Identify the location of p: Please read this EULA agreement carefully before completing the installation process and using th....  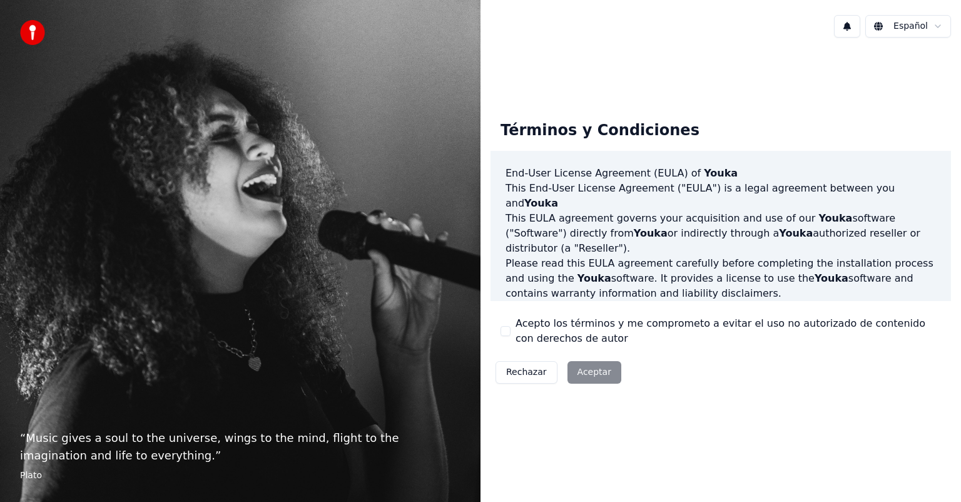
(721, 278).